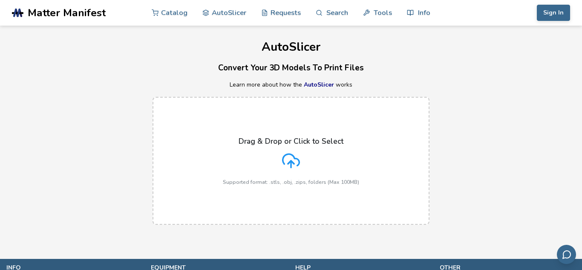  What do you see at coordinates (291, 141) in the screenshot?
I see `p: Drag & Drop or Click to Select` at bounding box center [291, 141].